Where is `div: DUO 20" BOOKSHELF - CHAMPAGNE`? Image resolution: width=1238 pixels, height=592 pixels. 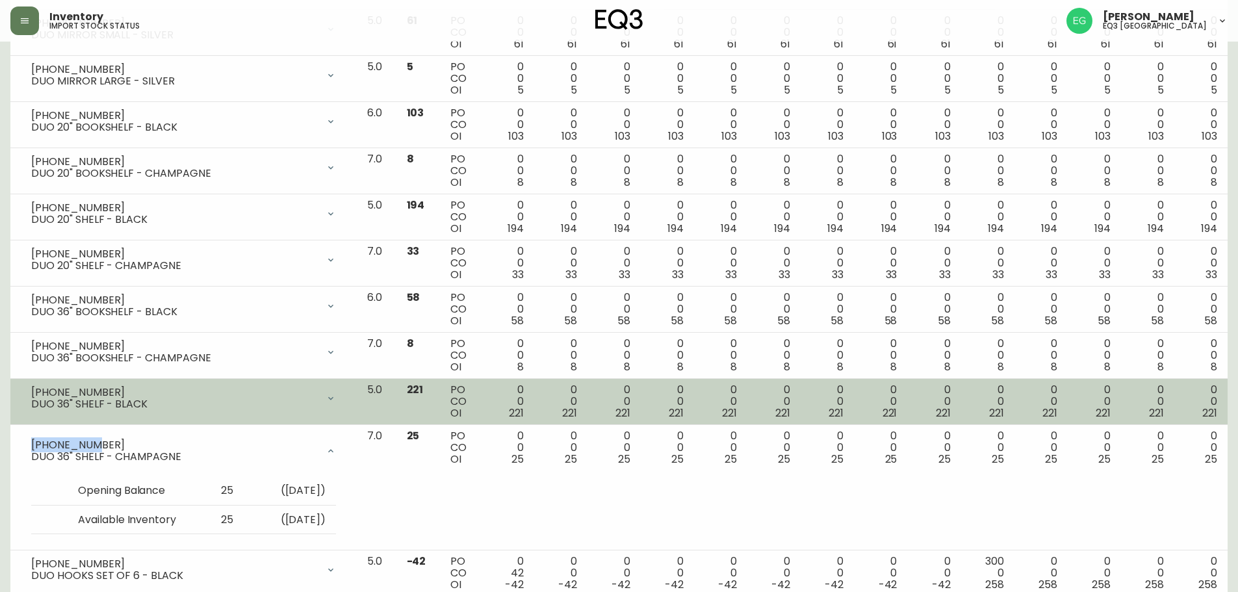
div: DUO 20" BOOKSHELF - CHAMPAGNE is located at coordinates (174, 174).